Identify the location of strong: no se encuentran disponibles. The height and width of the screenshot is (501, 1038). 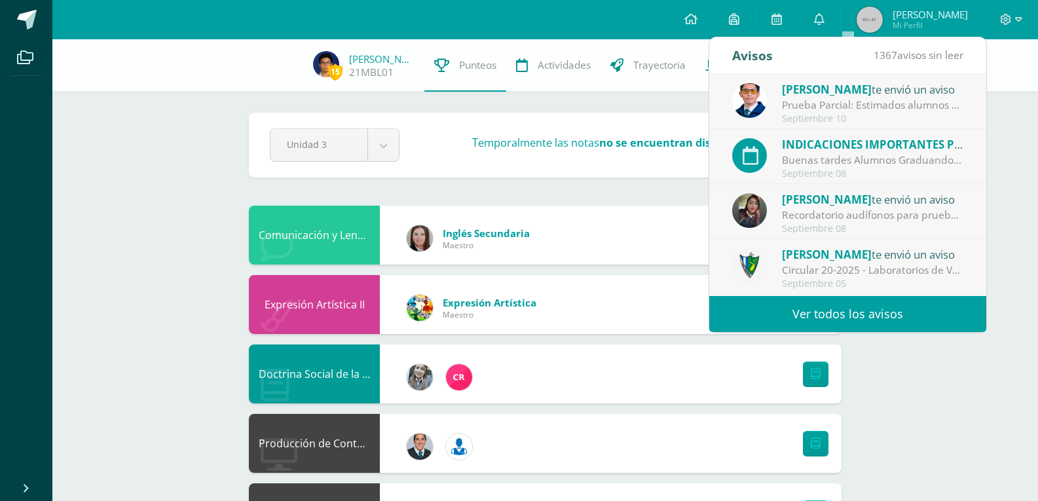
(677, 143).